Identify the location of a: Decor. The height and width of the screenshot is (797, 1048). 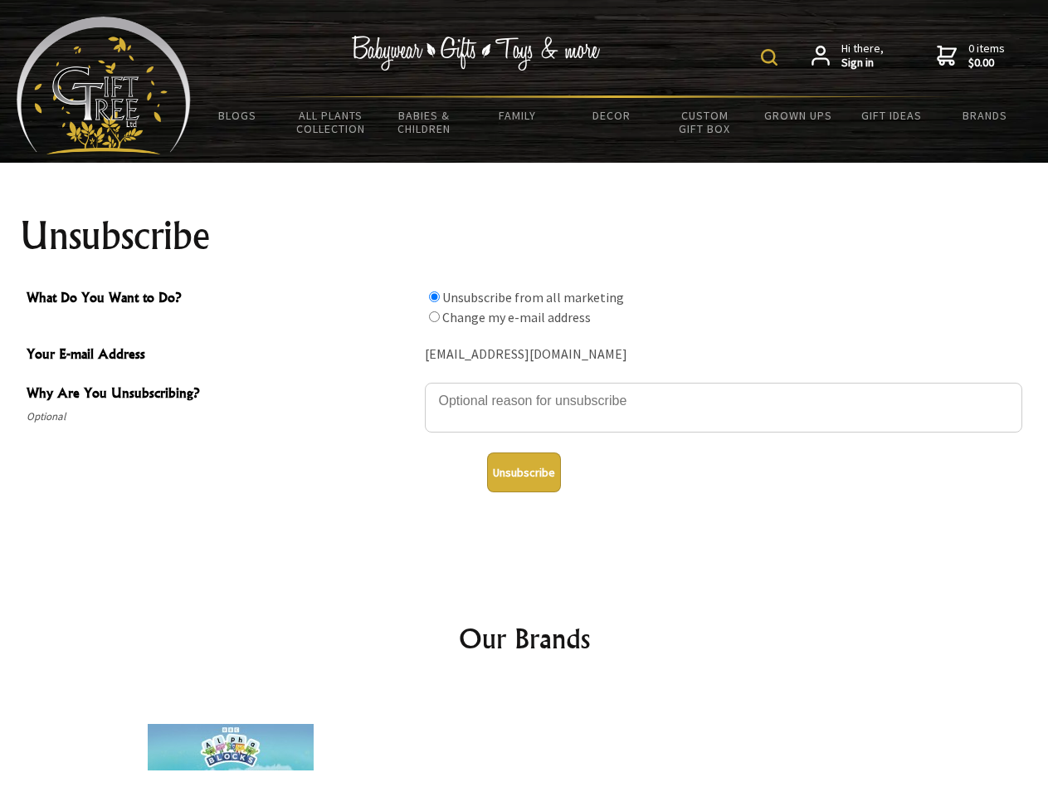
(611, 115).